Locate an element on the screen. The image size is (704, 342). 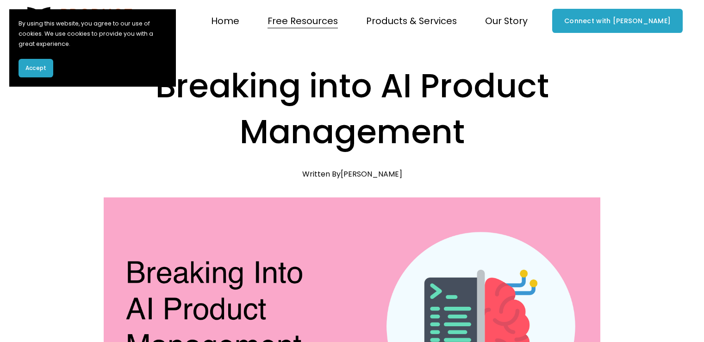
div: Written By is located at coordinates (352, 174).